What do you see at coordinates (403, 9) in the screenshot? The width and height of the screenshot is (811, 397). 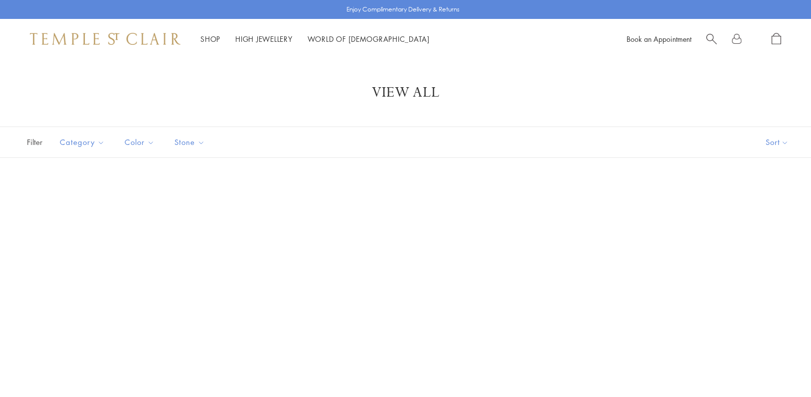 I see `p: Enjoy Complimentary Delivery & Returns` at bounding box center [403, 9].